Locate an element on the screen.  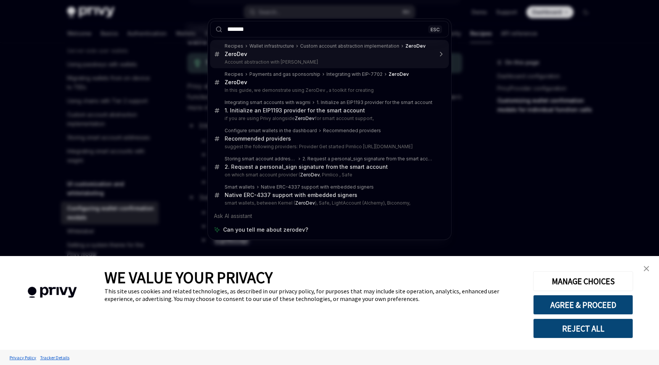
div: Integrating with EIP-7702 is located at coordinates (354, 74).